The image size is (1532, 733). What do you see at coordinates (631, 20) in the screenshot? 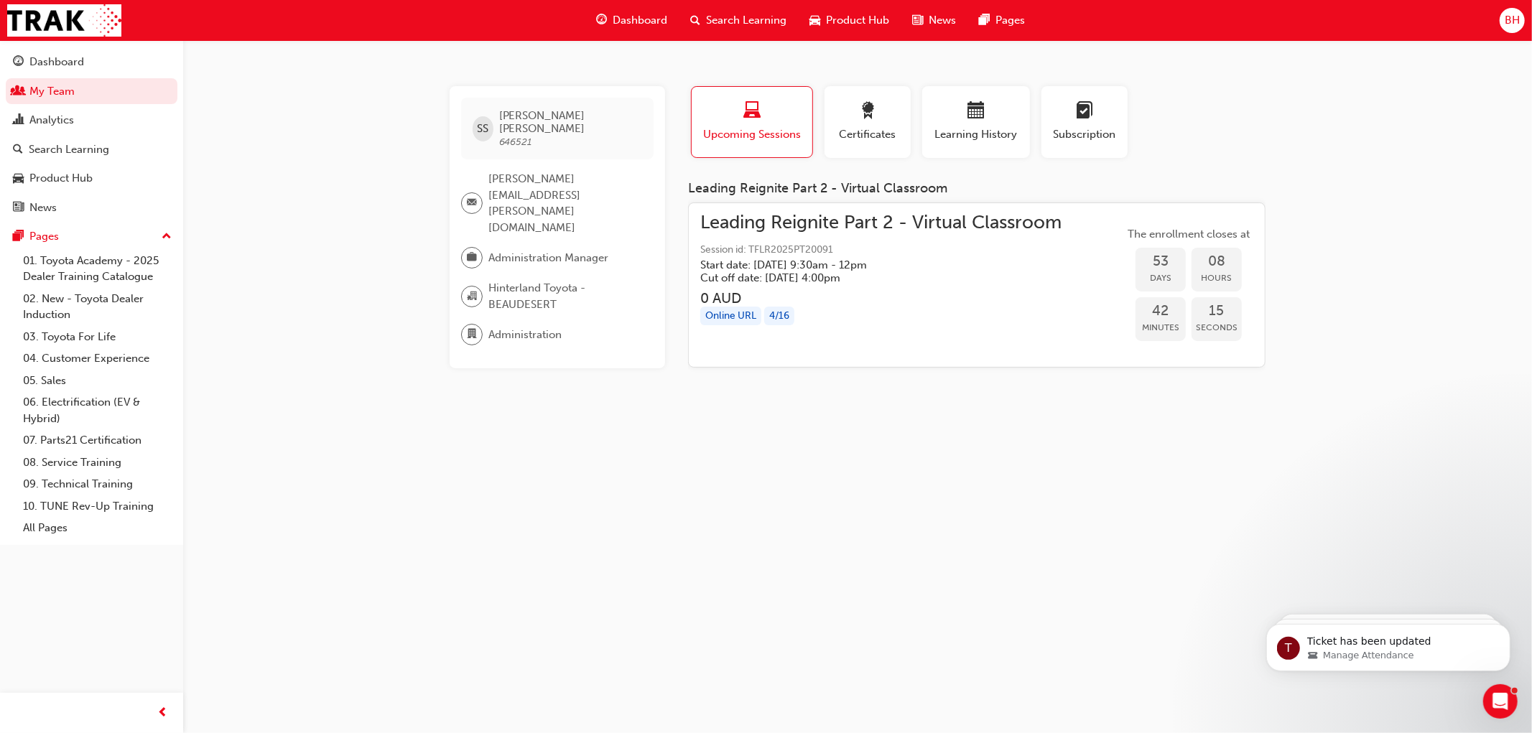
I see `a: guage-iconDashboard` at bounding box center [631, 20].